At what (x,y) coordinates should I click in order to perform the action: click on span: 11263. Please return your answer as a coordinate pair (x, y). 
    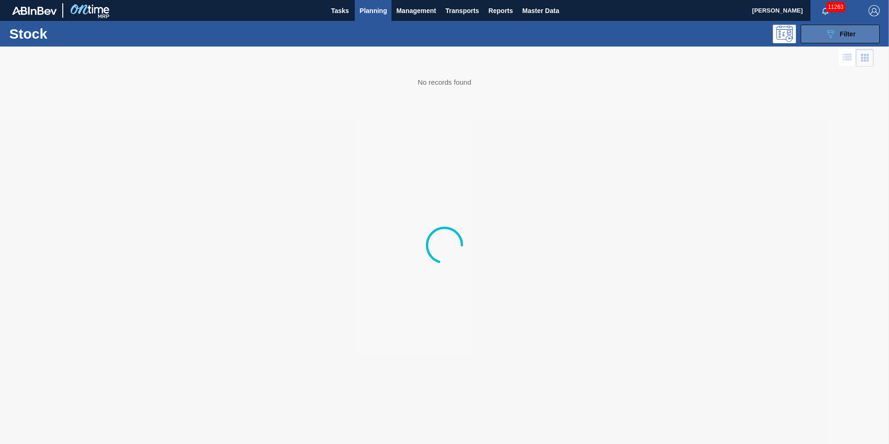
    Looking at the image, I should click on (836, 7).